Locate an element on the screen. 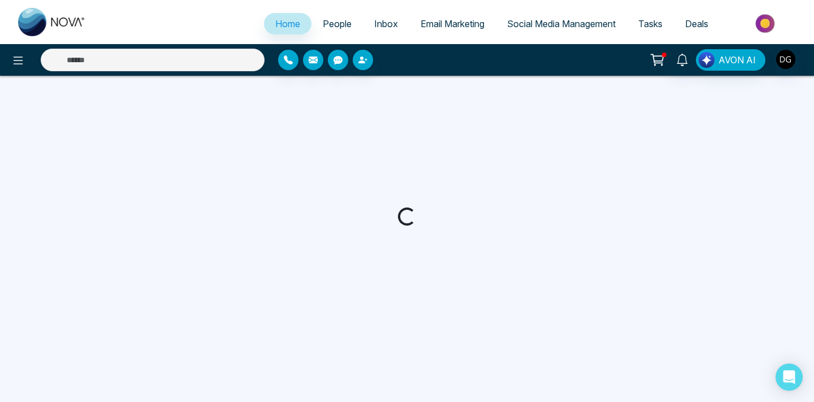 The width and height of the screenshot is (814, 402). button: AVON AI is located at coordinates (730, 60).